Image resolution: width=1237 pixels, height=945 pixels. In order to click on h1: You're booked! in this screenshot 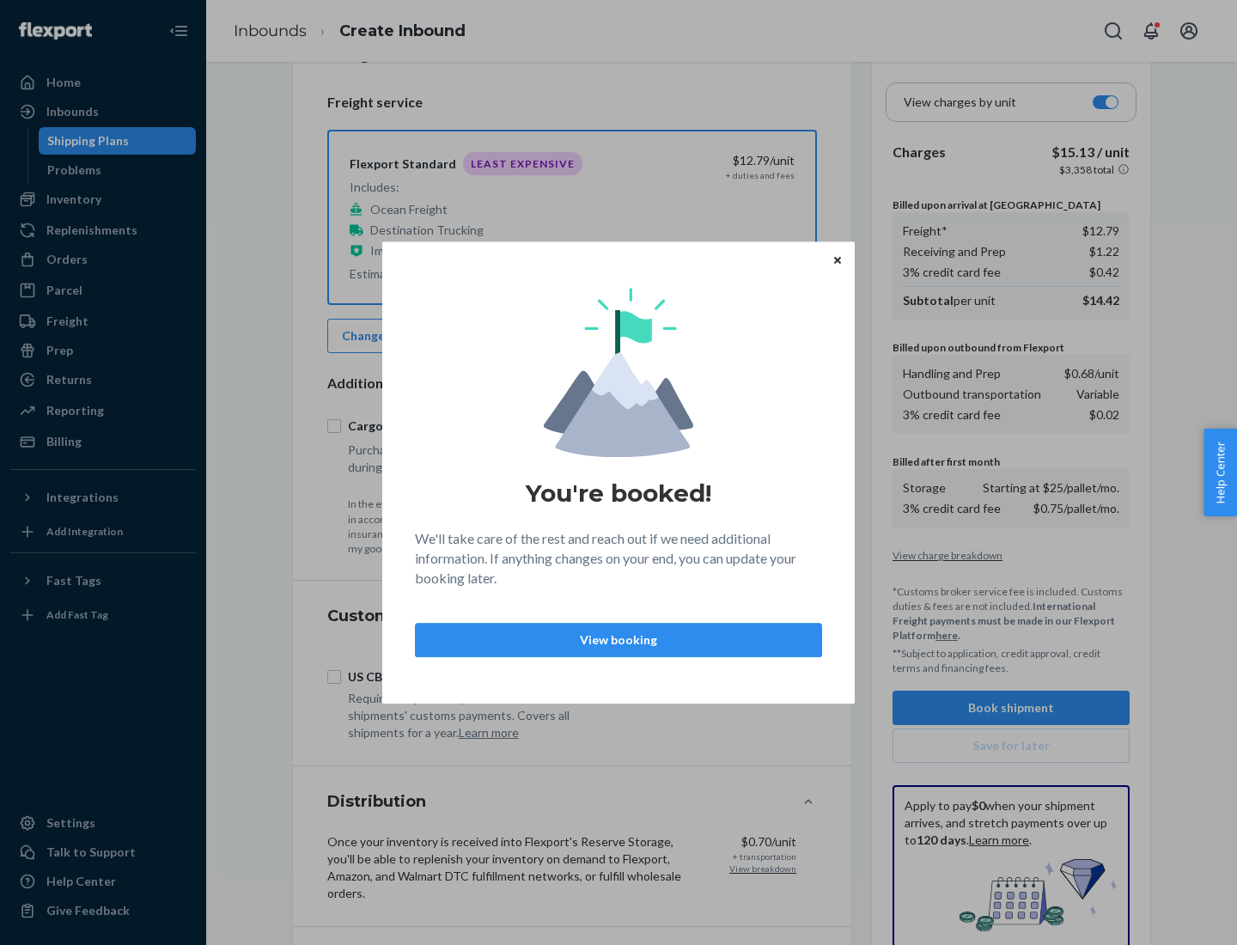, I will do `click(619, 493)`.